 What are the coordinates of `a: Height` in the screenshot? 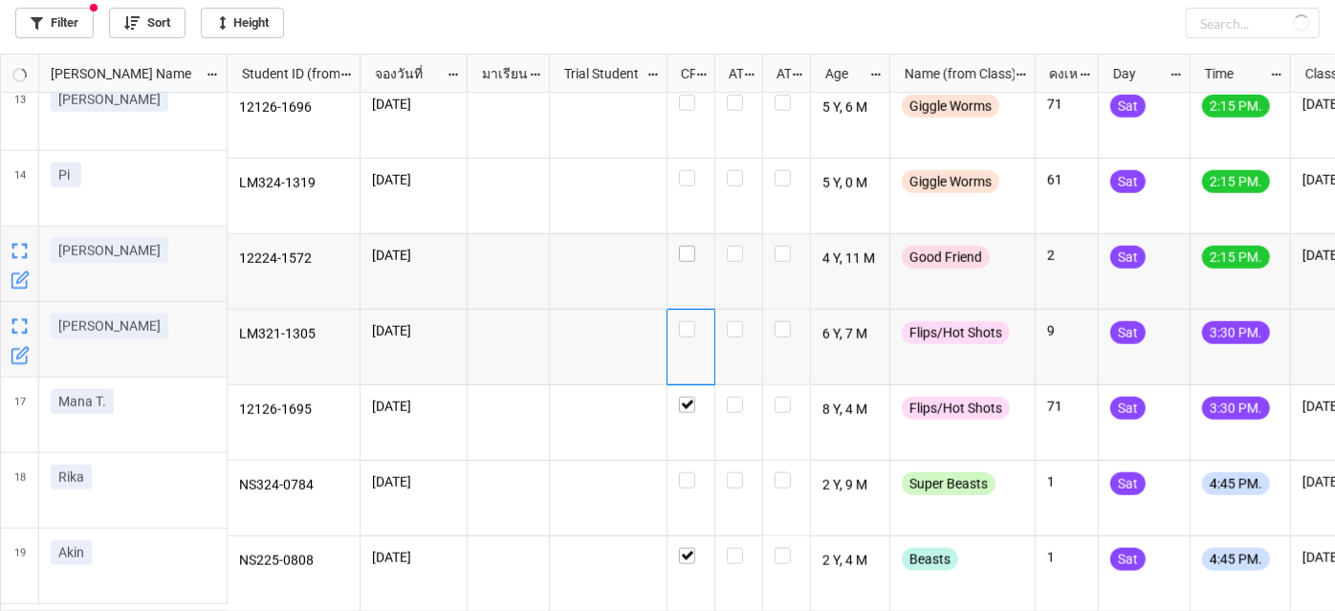 It's located at (242, 23).